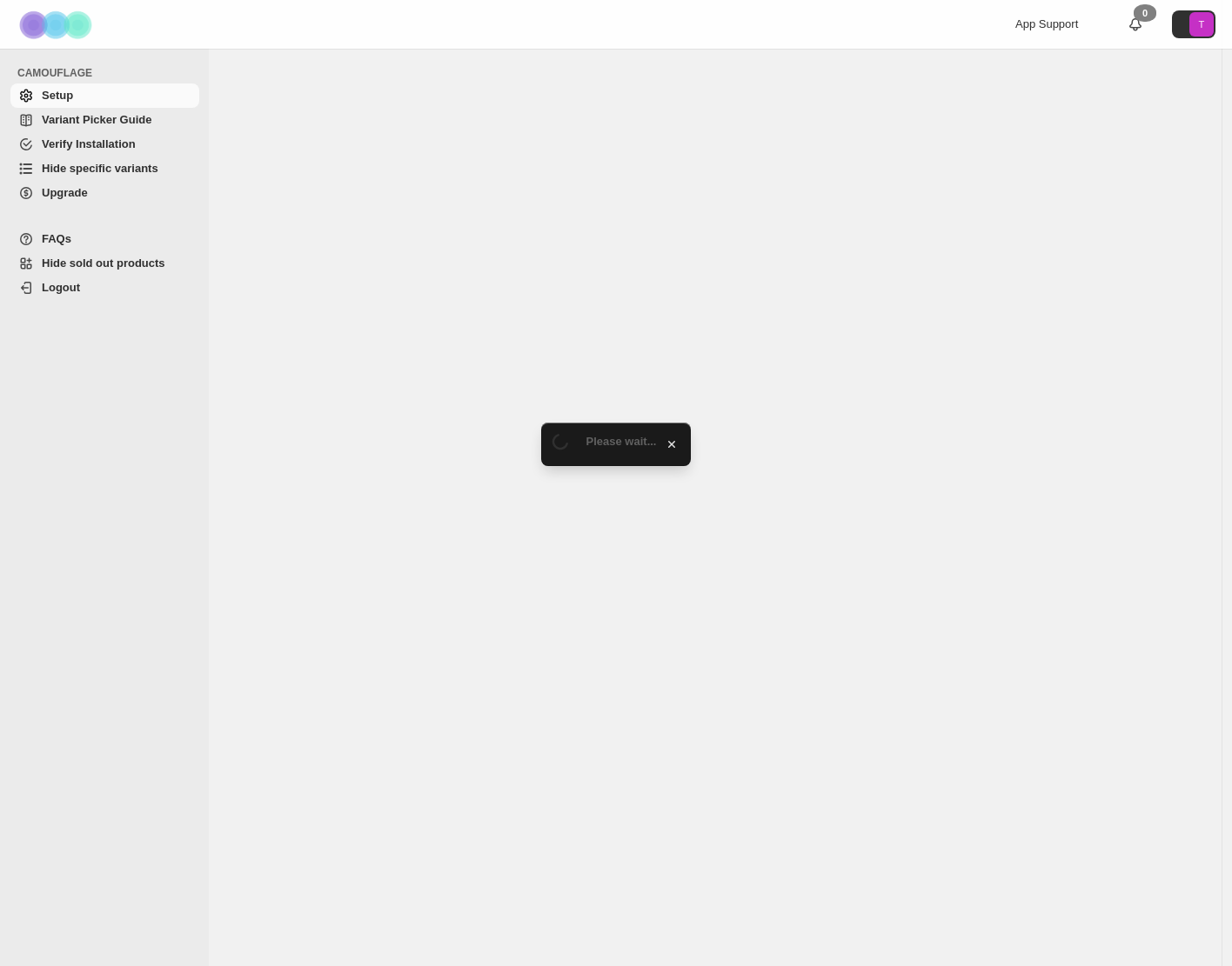 This screenshot has height=966, width=1232. Describe the element at coordinates (104, 264) in the screenshot. I see `a: Hide sold out products` at that location.